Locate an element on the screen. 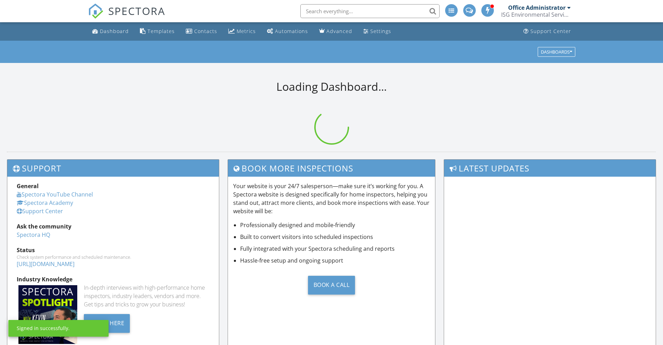 The image size is (663, 345). a: Advanced is located at coordinates (336, 31).